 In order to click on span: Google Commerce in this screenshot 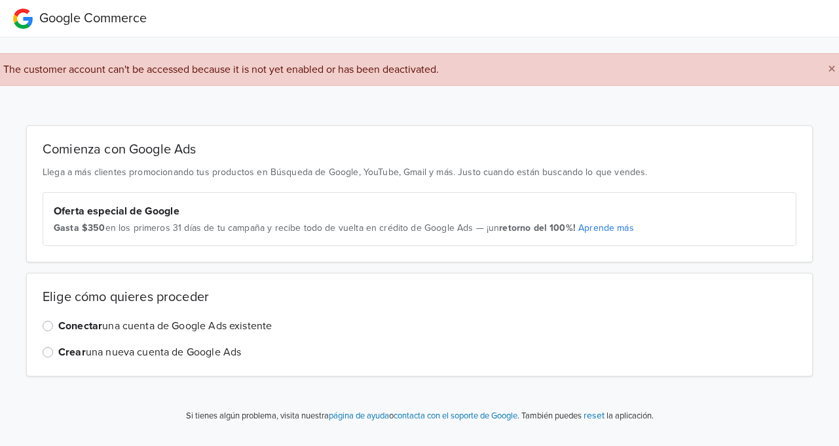, I will do `click(93, 18)`.